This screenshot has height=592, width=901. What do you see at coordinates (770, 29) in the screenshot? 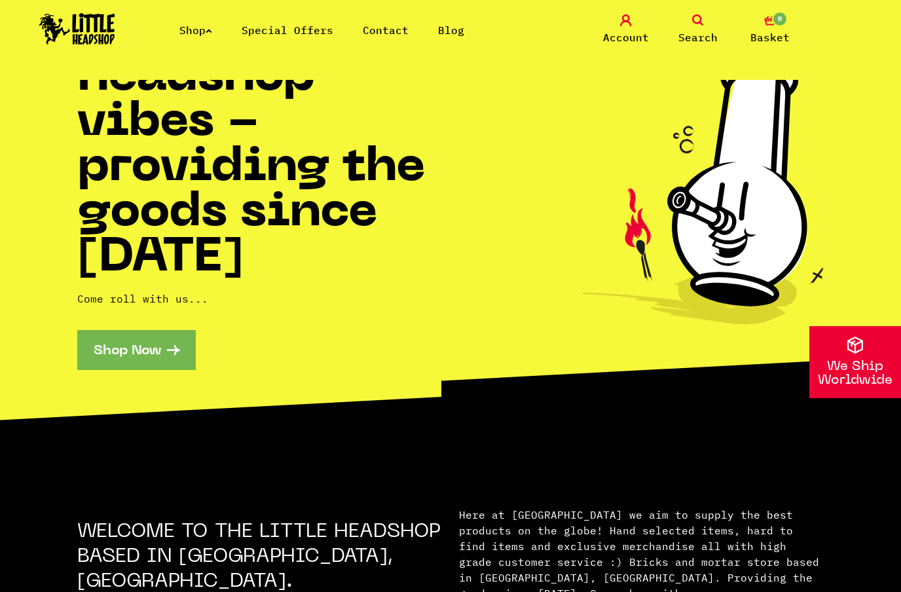
I see `a: 0 Basket` at bounding box center [770, 29].